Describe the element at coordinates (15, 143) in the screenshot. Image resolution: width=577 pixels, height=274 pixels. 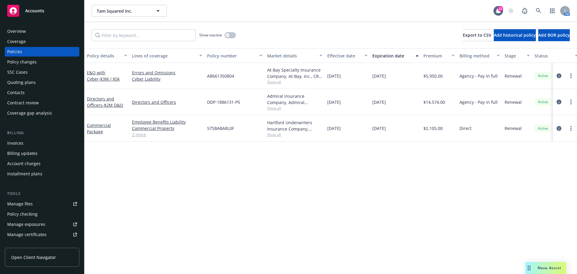
I see `div: Invoices` at that location.